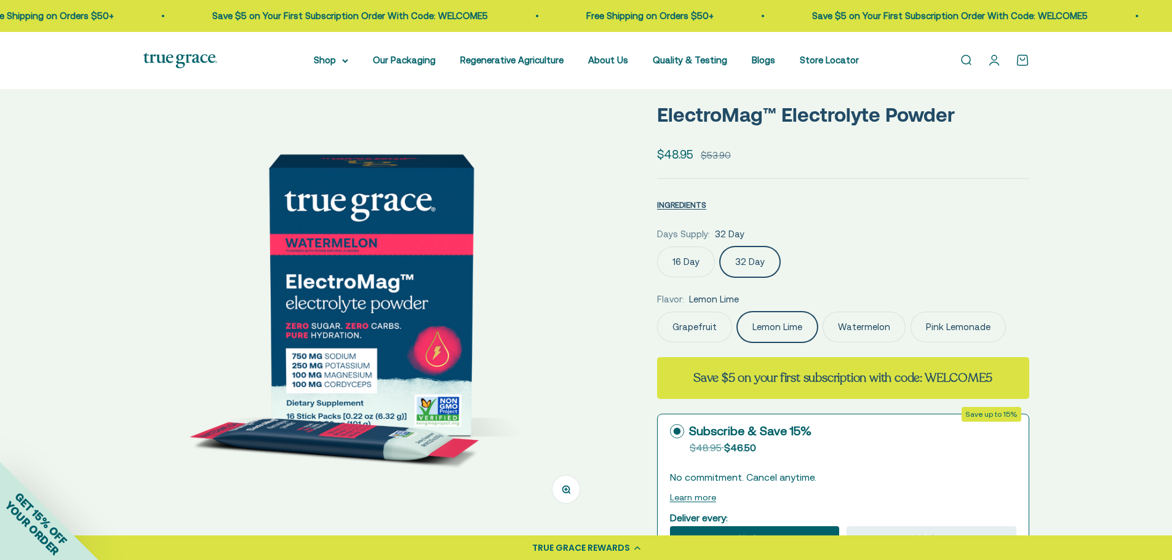 This screenshot has width=1172, height=560. I want to click on a: Blogs, so click(763, 60).